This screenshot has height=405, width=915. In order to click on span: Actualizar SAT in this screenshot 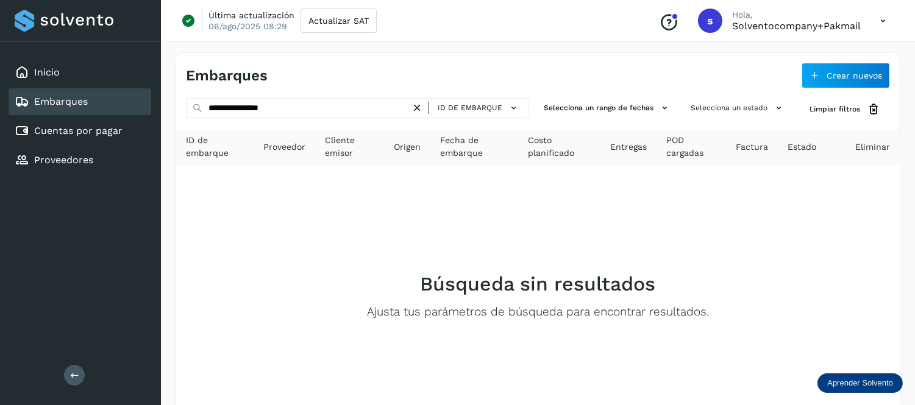, I will do `click(338, 21)`.